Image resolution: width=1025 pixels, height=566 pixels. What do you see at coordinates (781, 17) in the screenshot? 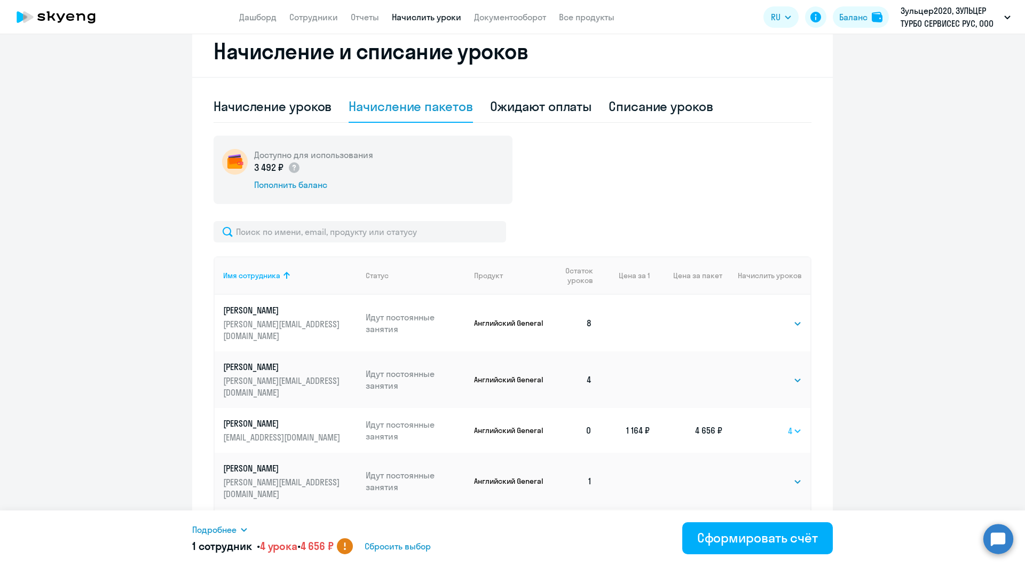
I see `button: RU` at bounding box center [781, 17].